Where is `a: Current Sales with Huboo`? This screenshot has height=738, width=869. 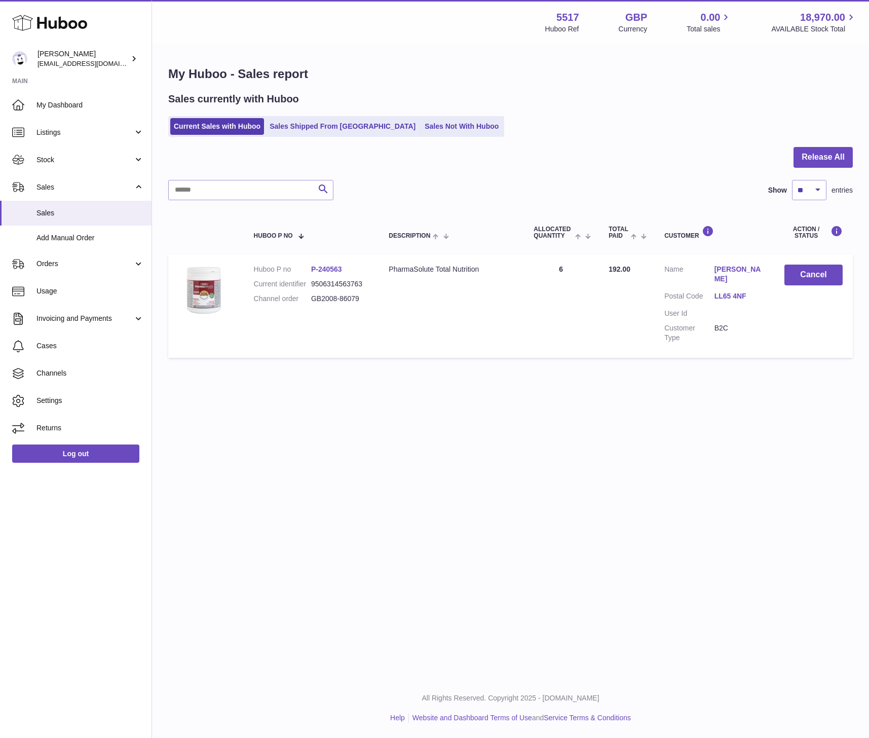 a: Current Sales with Huboo is located at coordinates (217, 126).